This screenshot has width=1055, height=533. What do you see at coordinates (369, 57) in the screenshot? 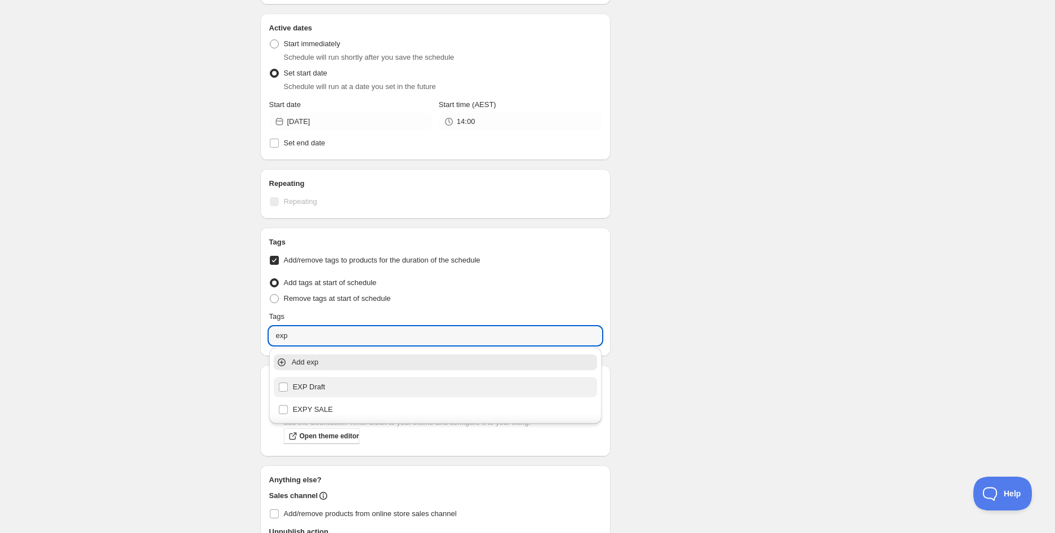
I see `span: Schedule will run shortly after you save the schedule` at bounding box center [369, 57].